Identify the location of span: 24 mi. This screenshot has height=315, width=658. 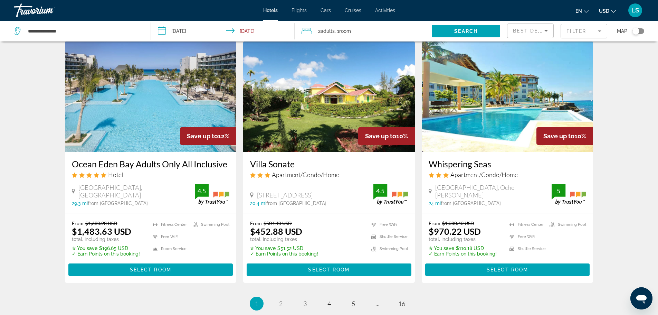
(434, 203).